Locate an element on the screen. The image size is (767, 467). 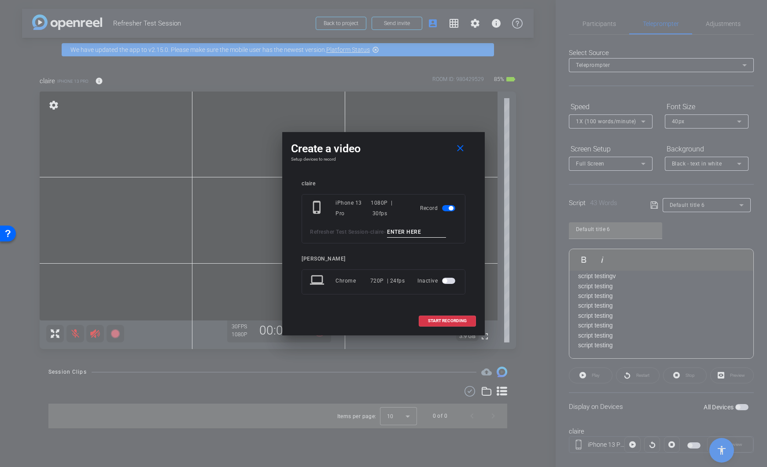
span: Refresher Test Session is located at coordinates (339, 232).